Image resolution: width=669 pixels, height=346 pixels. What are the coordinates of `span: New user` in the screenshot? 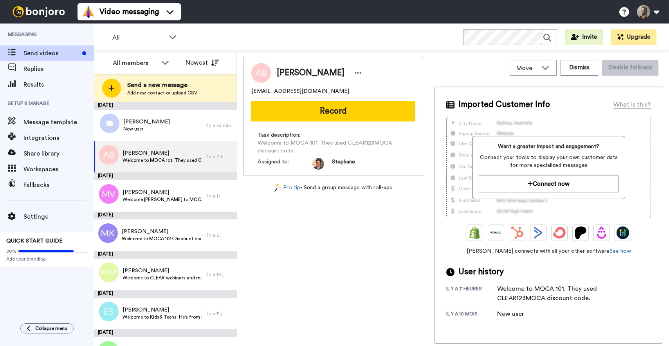 It's located at (146, 129).